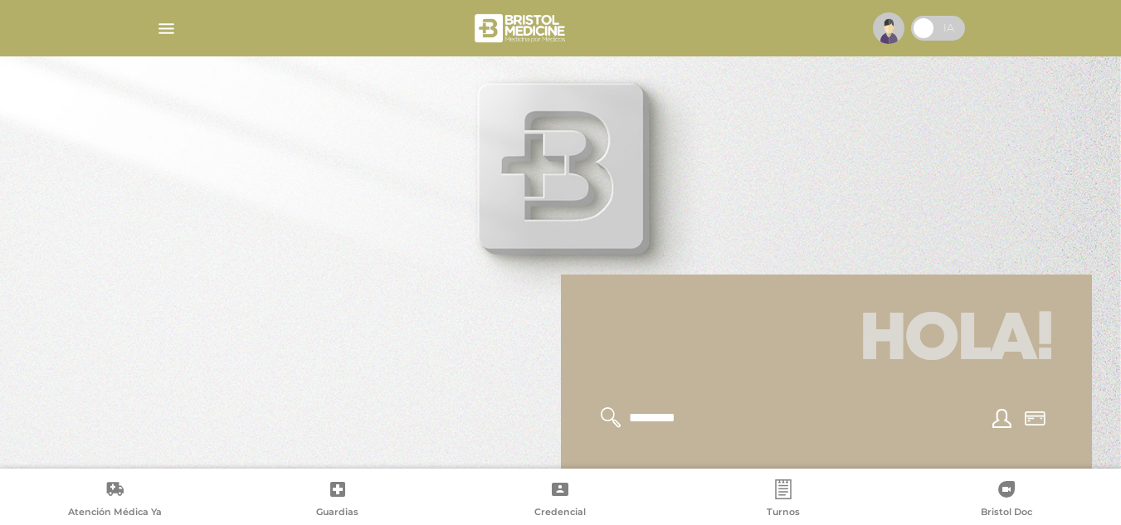 The height and width of the screenshot is (525, 1121). I want to click on a: Atención Médica Ya, so click(114, 500).